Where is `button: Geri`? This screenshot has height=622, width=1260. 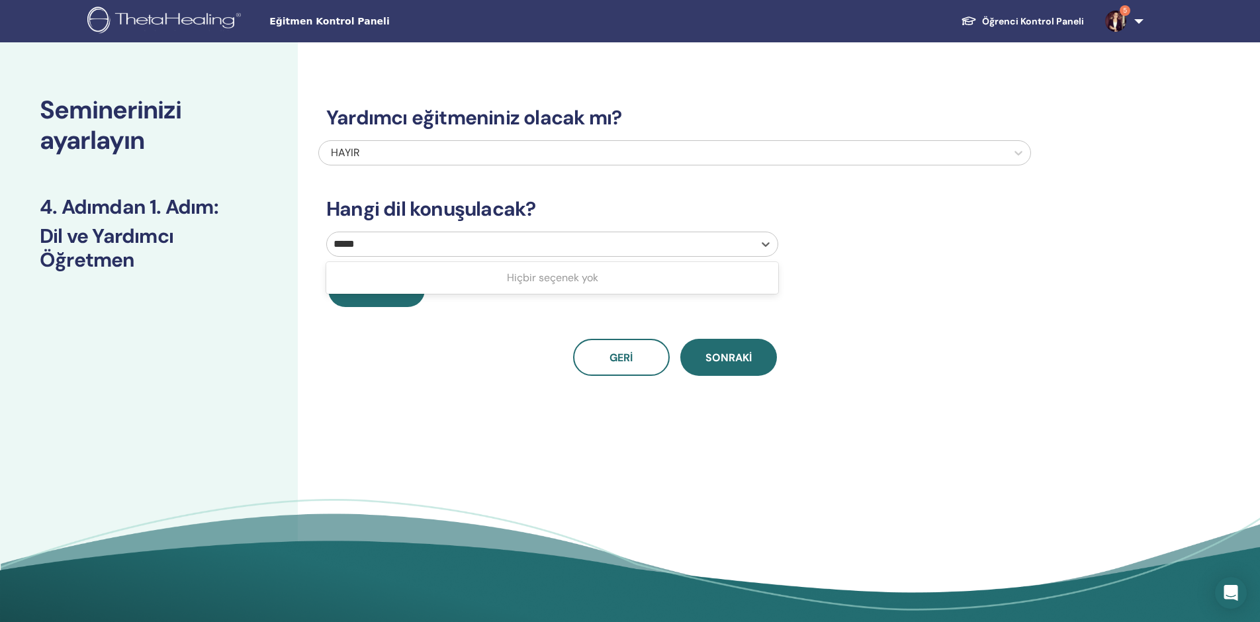
button: Geri is located at coordinates (622, 357).